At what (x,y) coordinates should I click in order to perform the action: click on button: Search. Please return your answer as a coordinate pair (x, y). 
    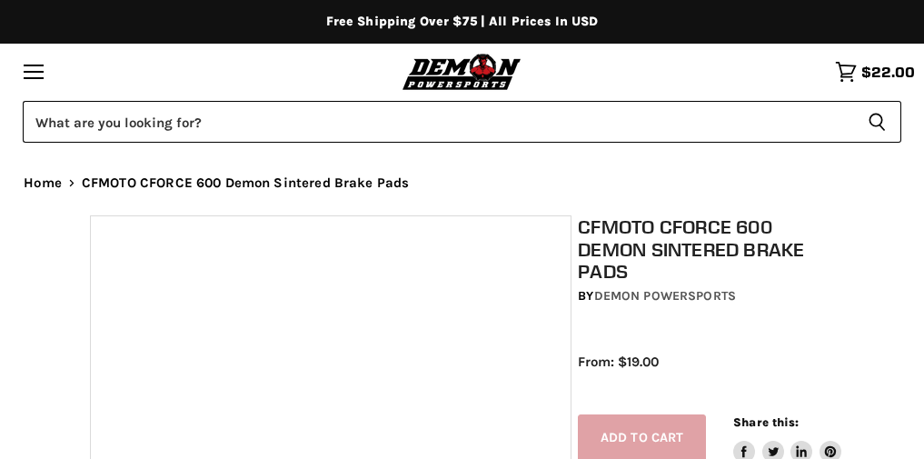
    Looking at the image, I should click on (877, 122).